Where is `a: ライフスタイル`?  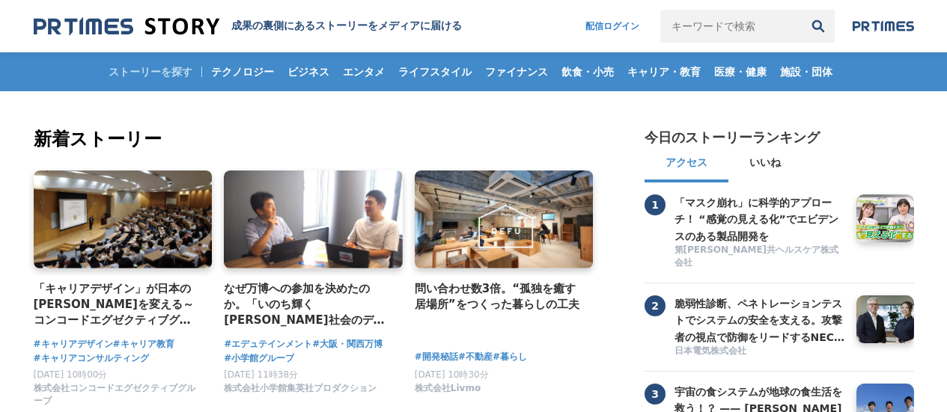 a: ライフスタイル is located at coordinates (435, 72).